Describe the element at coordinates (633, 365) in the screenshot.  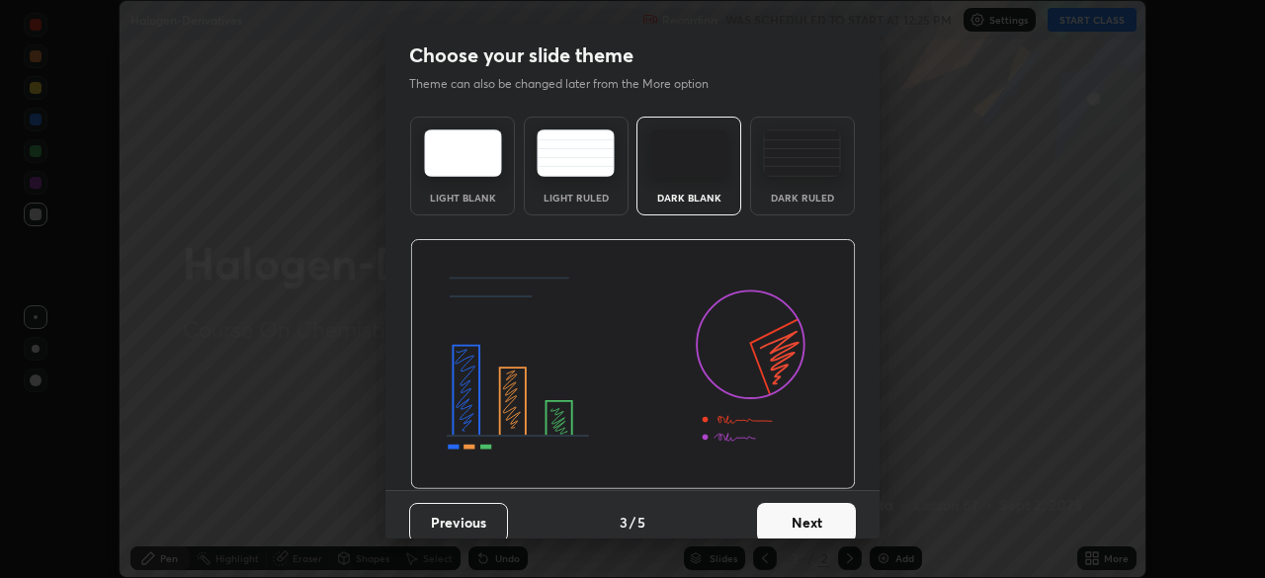
I see `img: darkThemeBanner.d06ce4a2.svg` at that location.